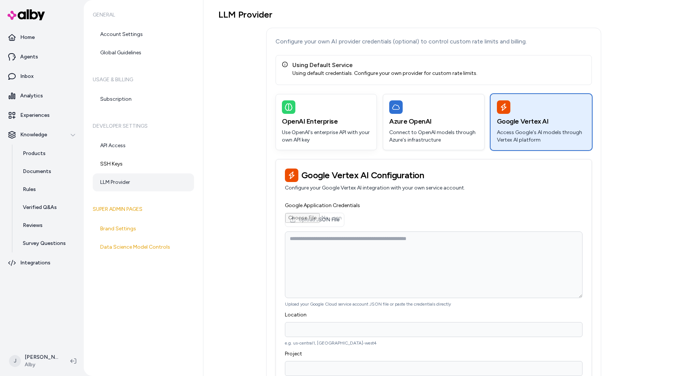  I want to click on p: Access Google's AI models through Vertex AI platform, so click(541, 136).